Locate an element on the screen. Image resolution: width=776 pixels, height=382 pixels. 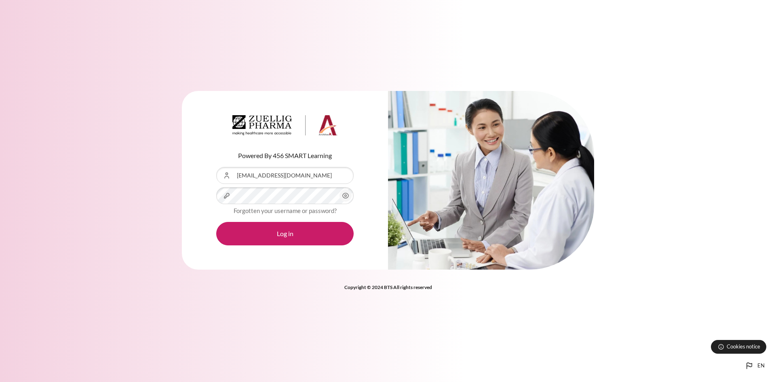
span: Cookies notice is located at coordinates (744, 347).